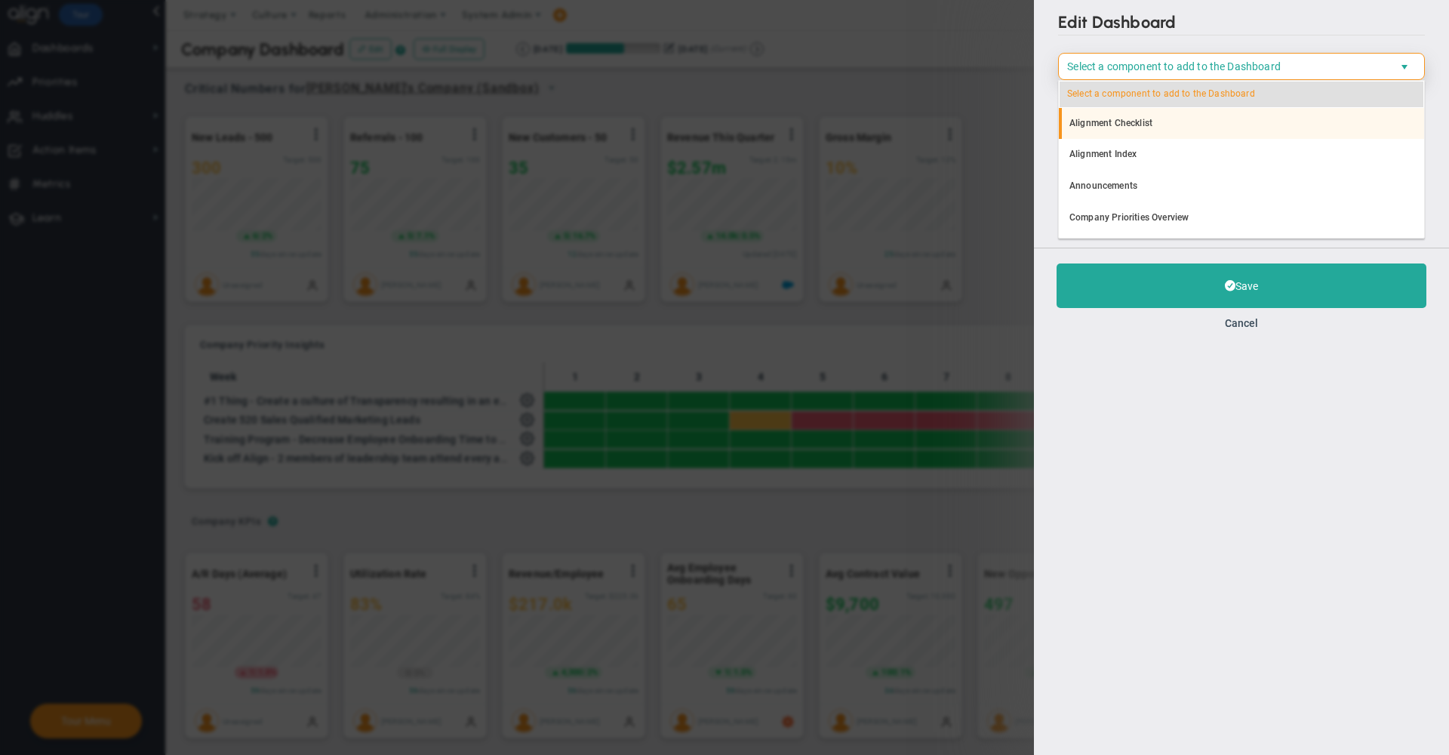  I want to click on li: Alignment Checklist, so click(1241, 124).